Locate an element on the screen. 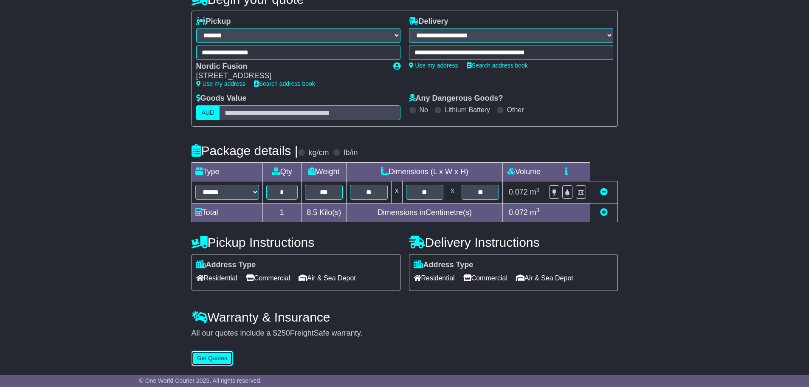 The width and height of the screenshot is (809, 387). span: 250 is located at coordinates (284, 333).